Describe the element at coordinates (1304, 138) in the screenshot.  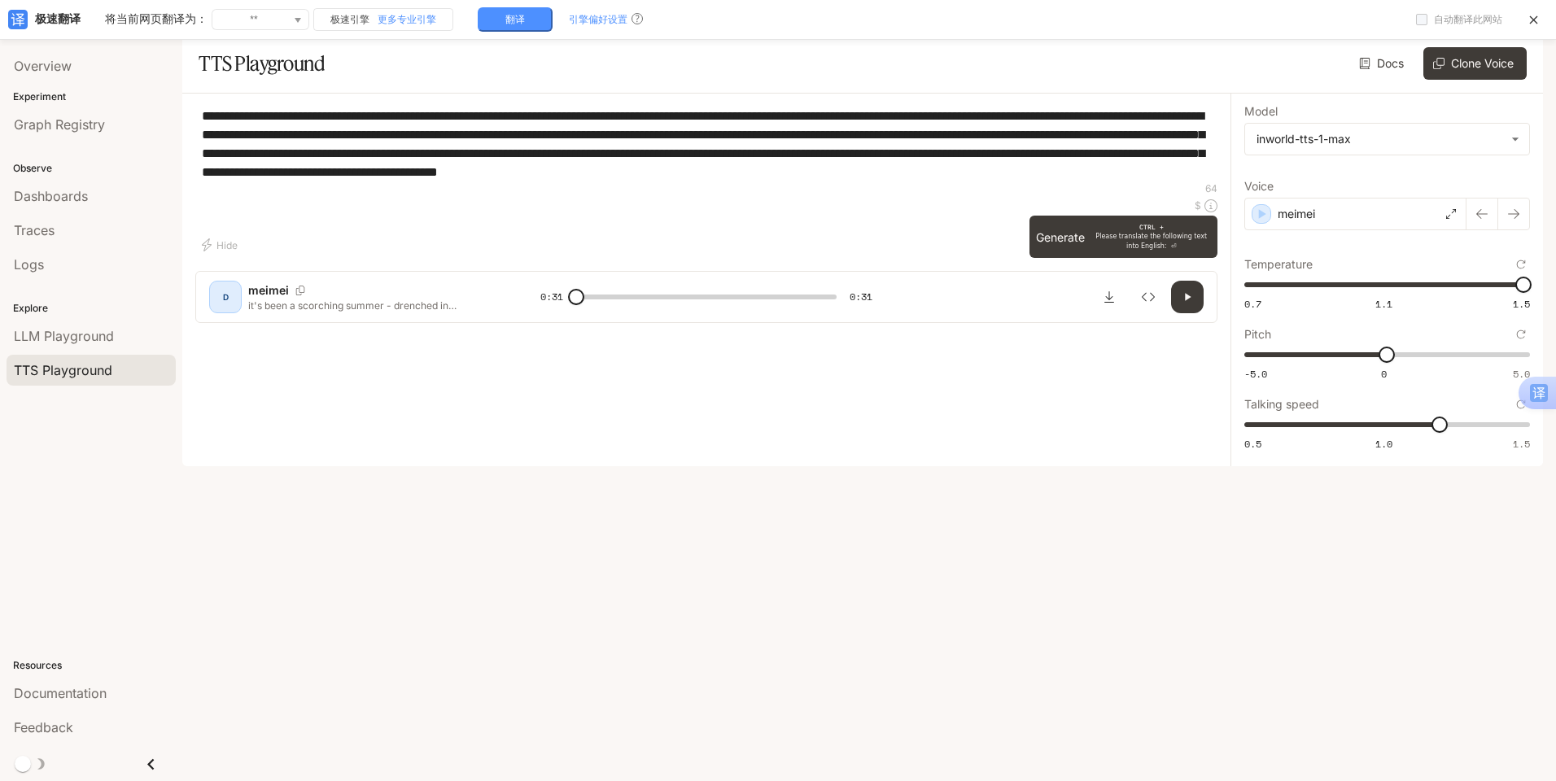
I see `font: inworld-tts-1-max` at that location.